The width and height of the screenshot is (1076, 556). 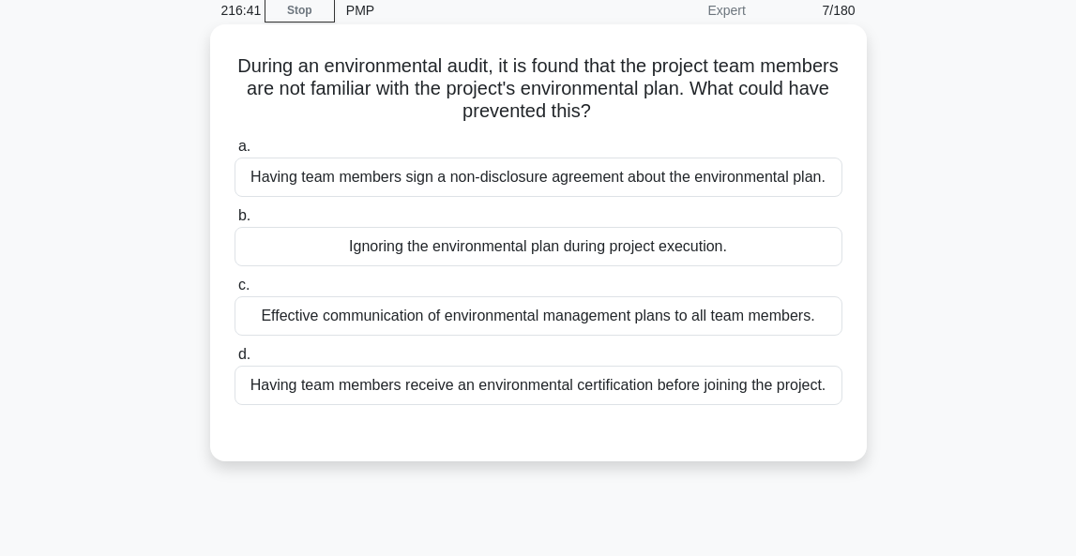 I want to click on div: Having team members receive an environmental certification before joining the project., so click(x=539, y=386).